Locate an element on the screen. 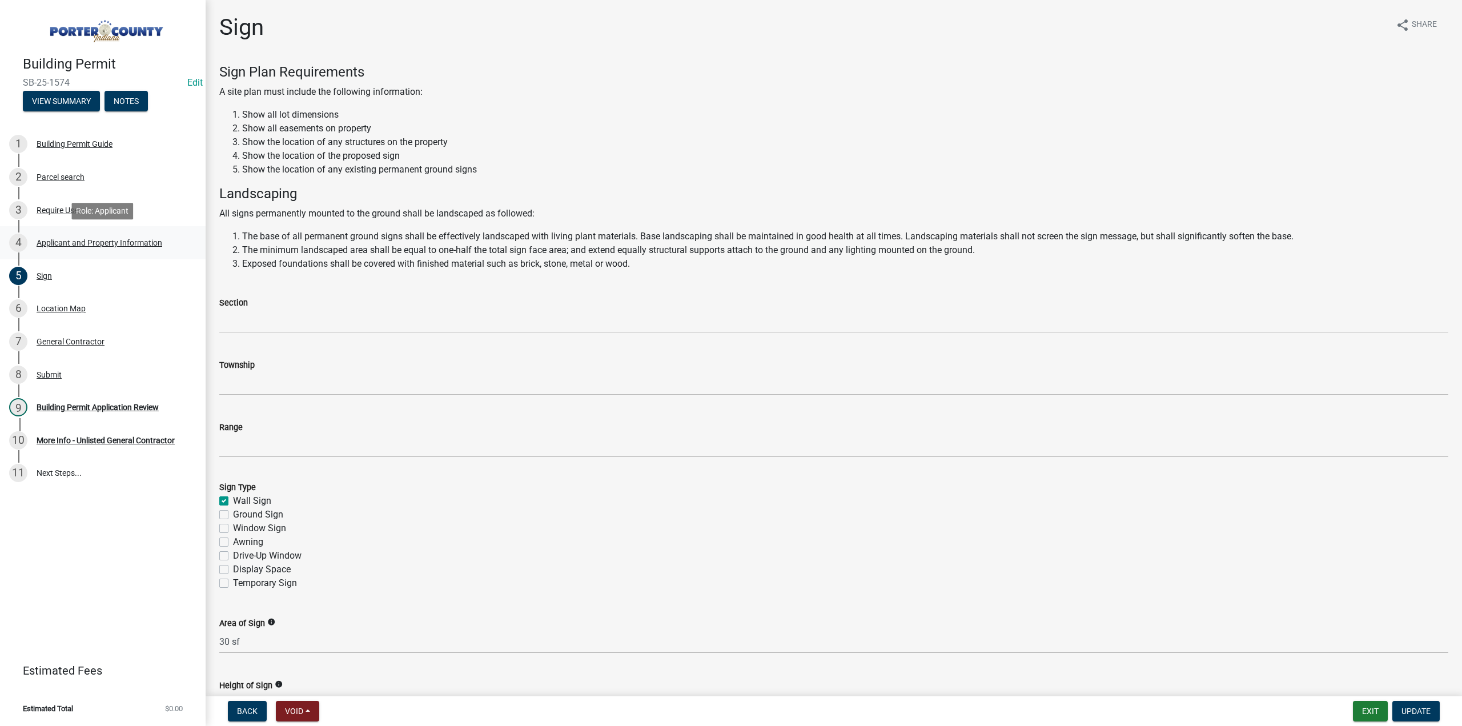 The height and width of the screenshot is (726, 1462). button: Exit is located at coordinates (1370, 711).